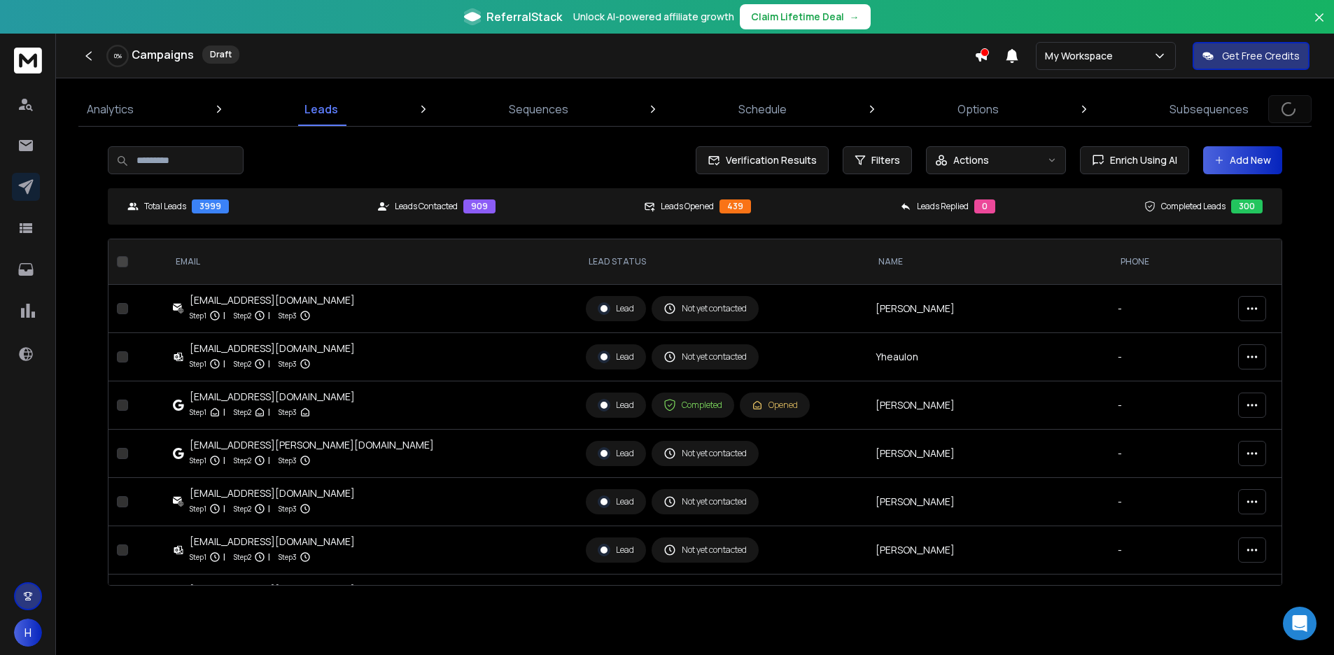 This screenshot has height=655, width=1334. I want to click on span: Enrich Using AI, so click(1141, 160).